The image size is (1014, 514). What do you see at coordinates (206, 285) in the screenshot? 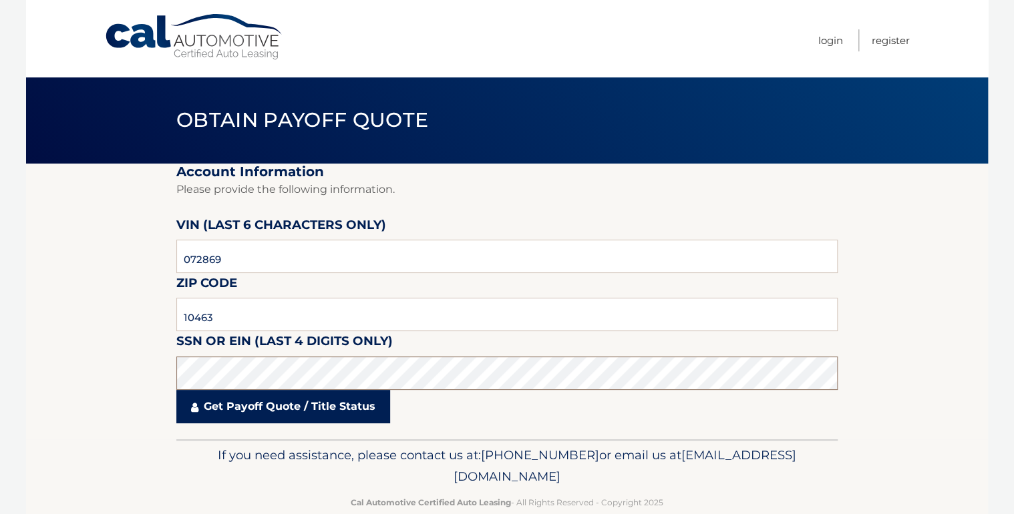
I see `label: Zip Code` at bounding box center [206, 285].